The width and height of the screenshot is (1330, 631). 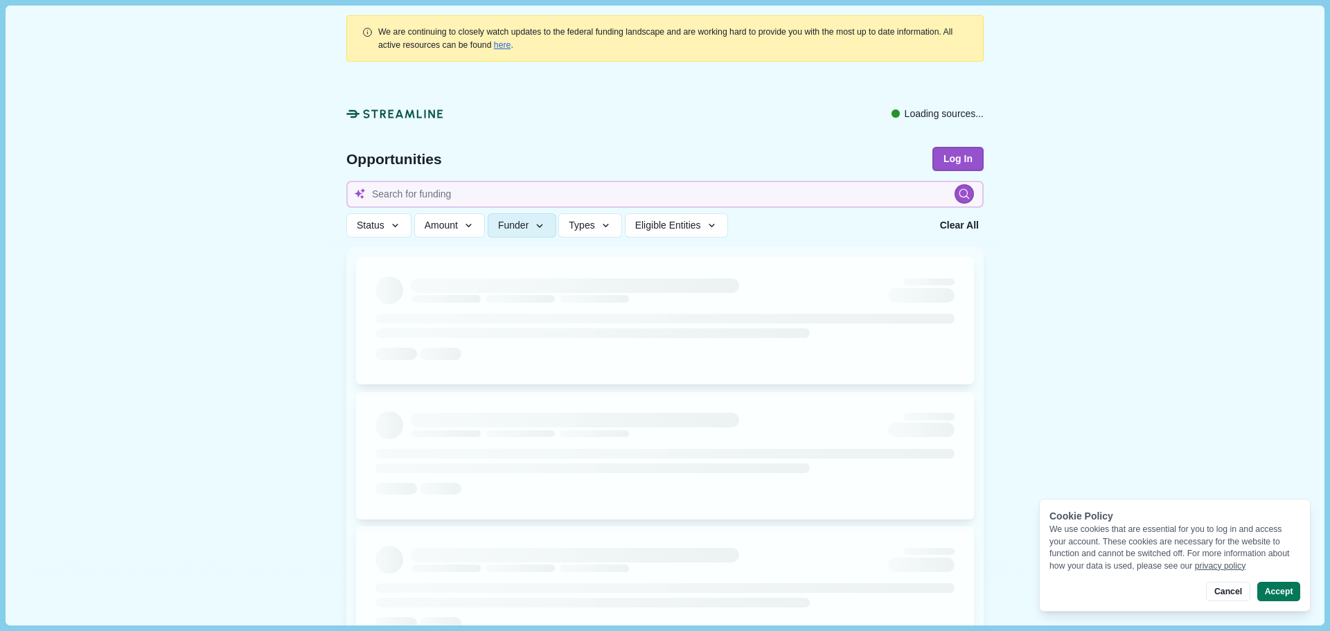 I want to click on span: Loading sources..., so click(x=944, y=114).